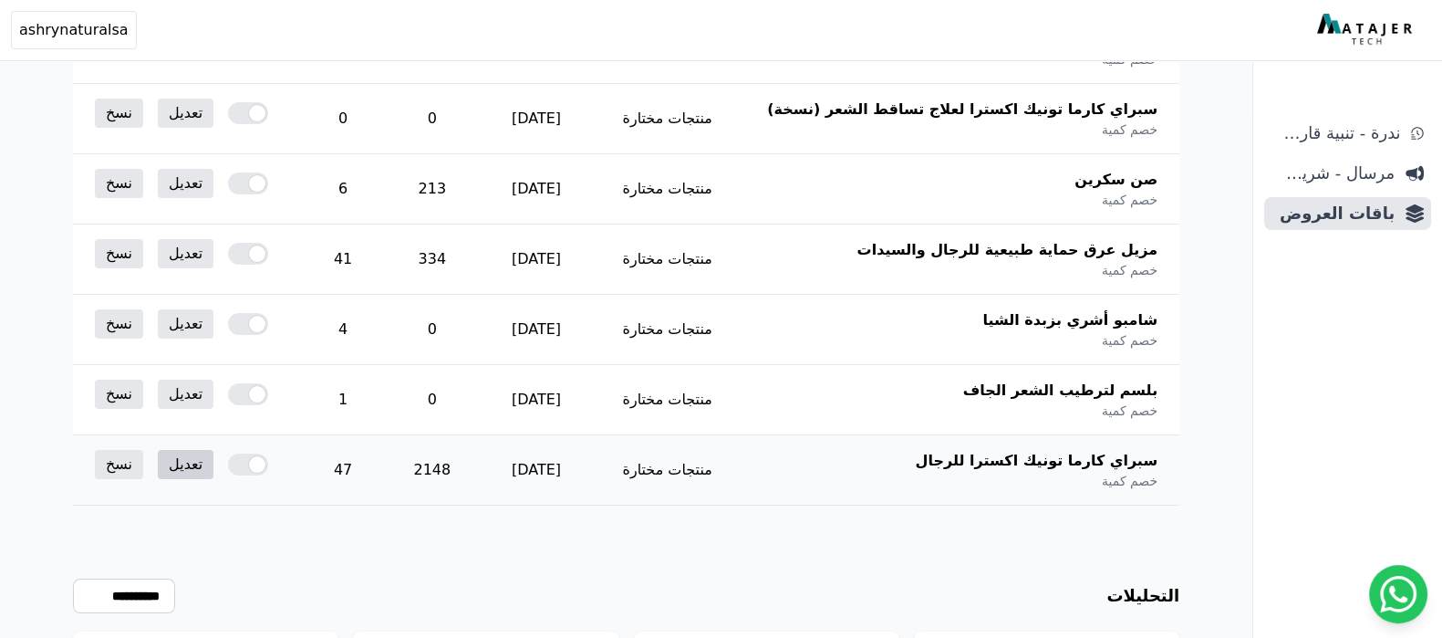  I want to click on h3: التحليلات, so click(1143, 596).